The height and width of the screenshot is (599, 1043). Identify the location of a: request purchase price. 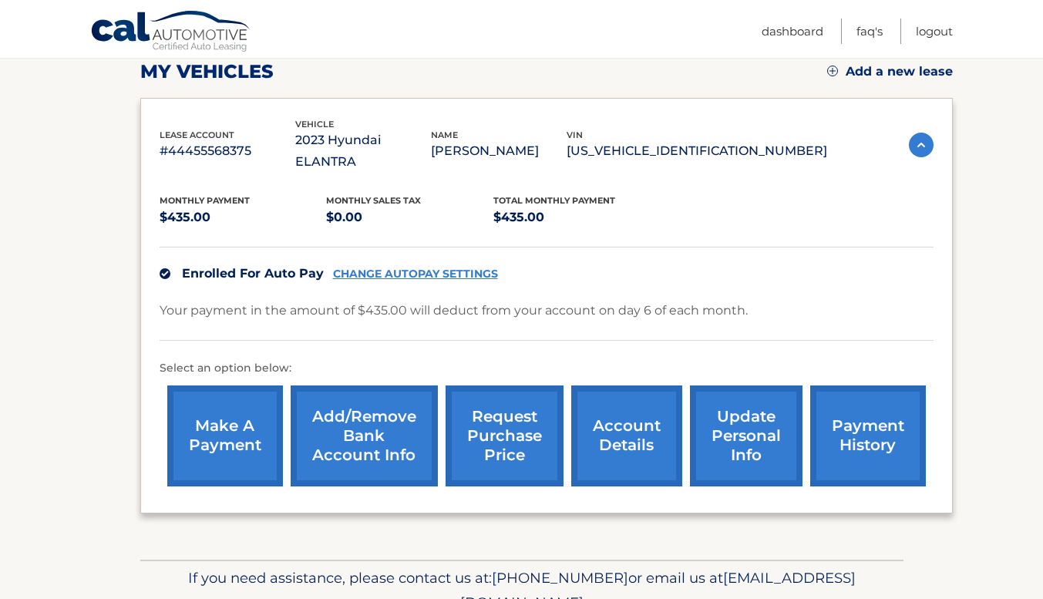
(504, 436).